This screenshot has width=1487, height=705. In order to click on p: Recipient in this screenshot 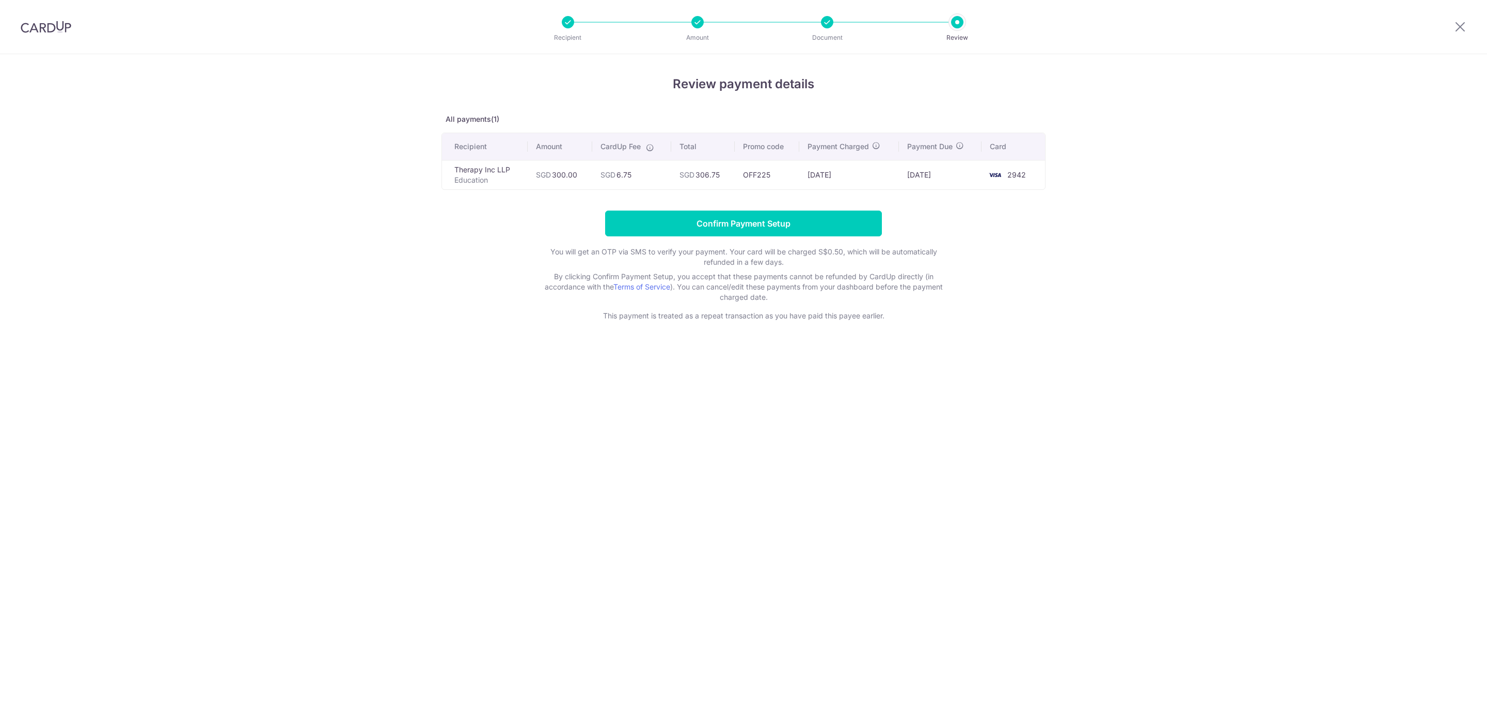, I will do `click(568, 38)`.